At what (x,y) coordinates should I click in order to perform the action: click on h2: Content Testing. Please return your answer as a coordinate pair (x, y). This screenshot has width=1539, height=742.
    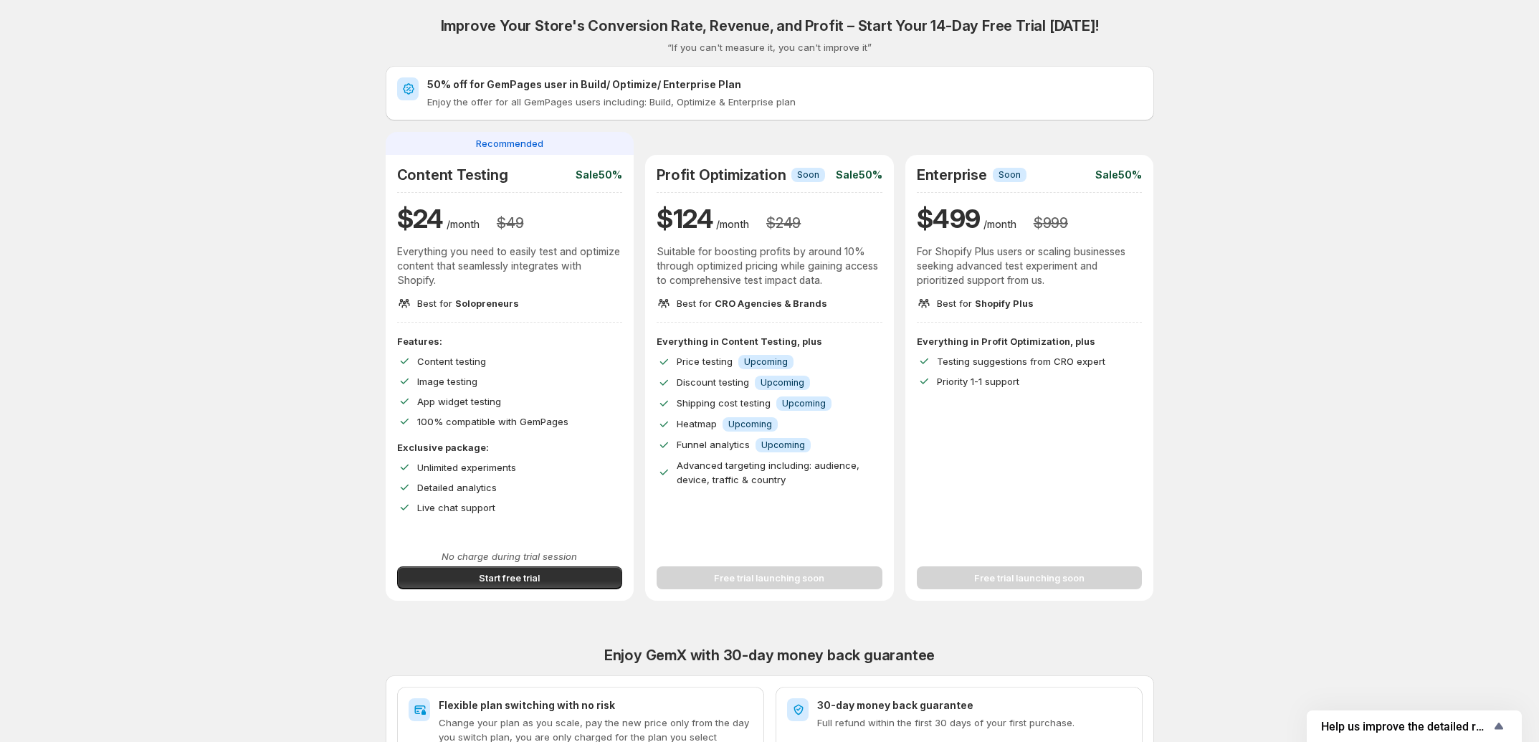
    Looking at the image, I should click on (452, 175).